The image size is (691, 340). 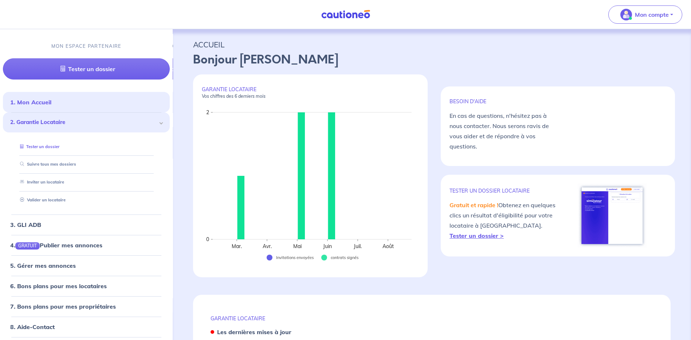 I want to click on text: 0, so click(x=208, y=239).